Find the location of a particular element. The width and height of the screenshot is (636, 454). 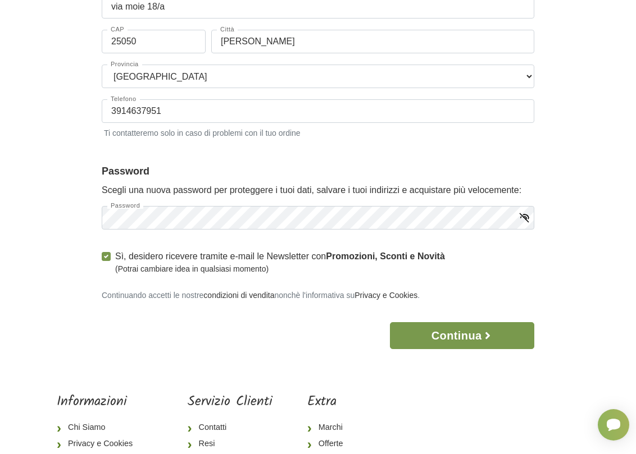

input: Telefono is located at coordinates (318, 111).